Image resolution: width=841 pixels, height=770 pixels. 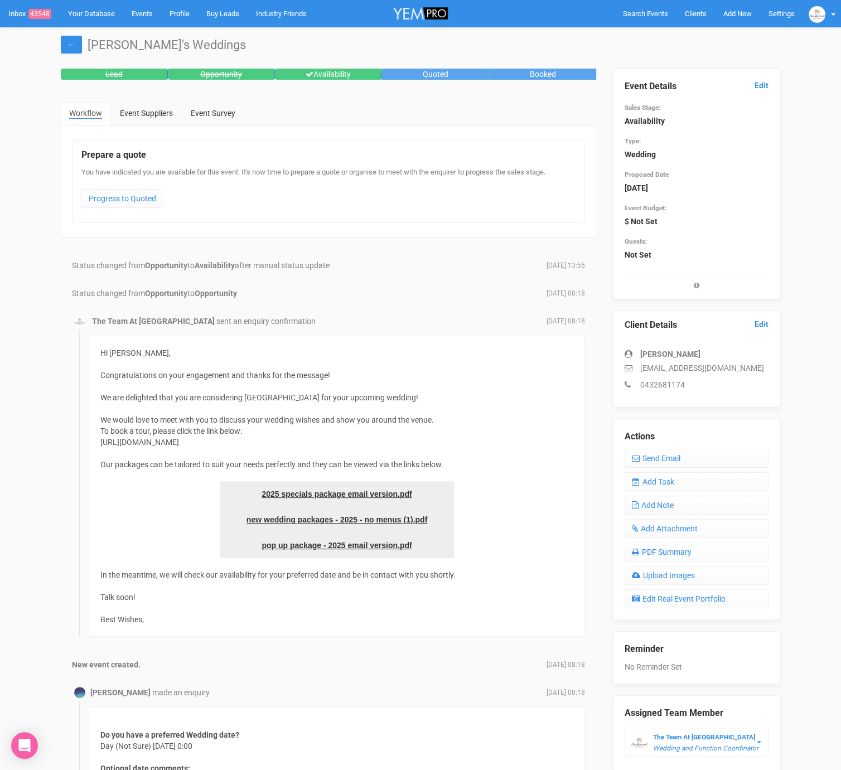 What do you see at coordinates (106, 665) in the screenshot?
I see `strong: New event created.` at bounding box center [106, 665].